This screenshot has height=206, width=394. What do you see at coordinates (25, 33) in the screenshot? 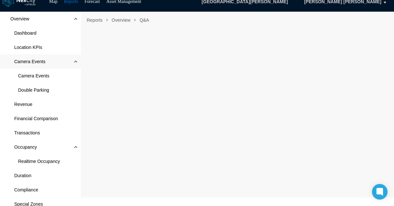
I see `span: Dashboard` at bounding box center [25, 33].